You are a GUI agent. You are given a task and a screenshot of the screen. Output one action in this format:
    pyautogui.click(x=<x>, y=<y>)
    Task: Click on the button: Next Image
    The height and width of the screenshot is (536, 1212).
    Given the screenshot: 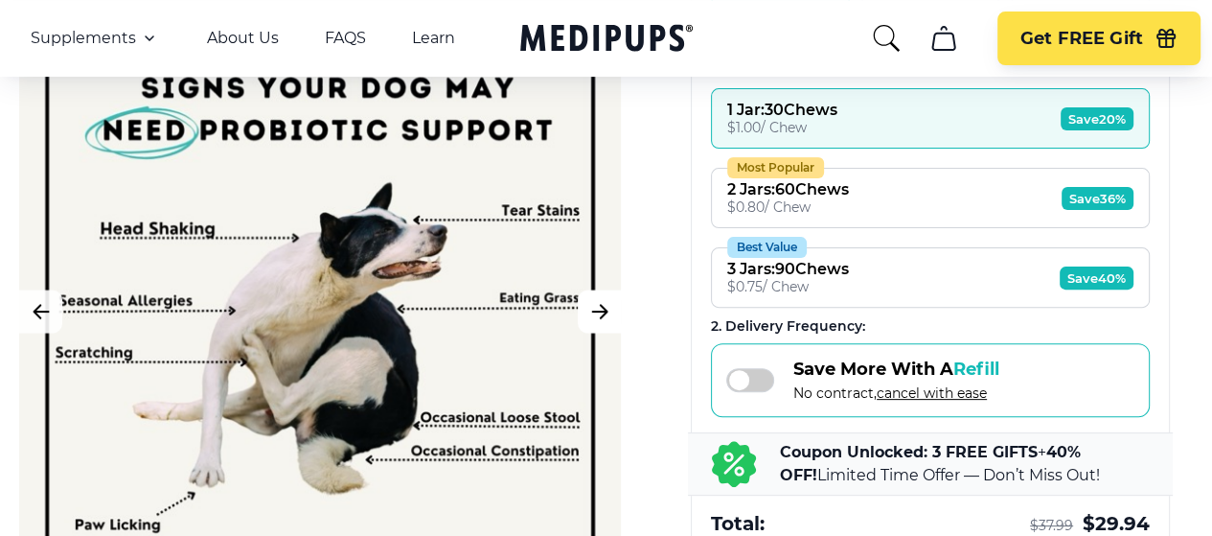 What is the action you would take?
    pyautogui.click(x=599, y=311)
    